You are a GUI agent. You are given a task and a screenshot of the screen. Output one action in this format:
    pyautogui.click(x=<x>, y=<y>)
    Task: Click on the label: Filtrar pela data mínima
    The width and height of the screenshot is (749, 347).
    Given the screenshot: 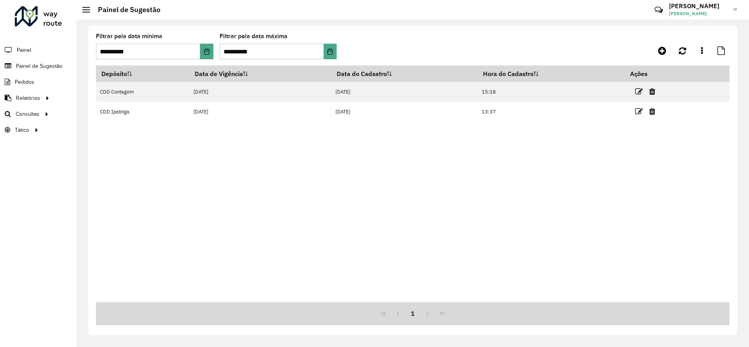 What is the action you would take?
    pyautogui.click(x=129, y=36)
    